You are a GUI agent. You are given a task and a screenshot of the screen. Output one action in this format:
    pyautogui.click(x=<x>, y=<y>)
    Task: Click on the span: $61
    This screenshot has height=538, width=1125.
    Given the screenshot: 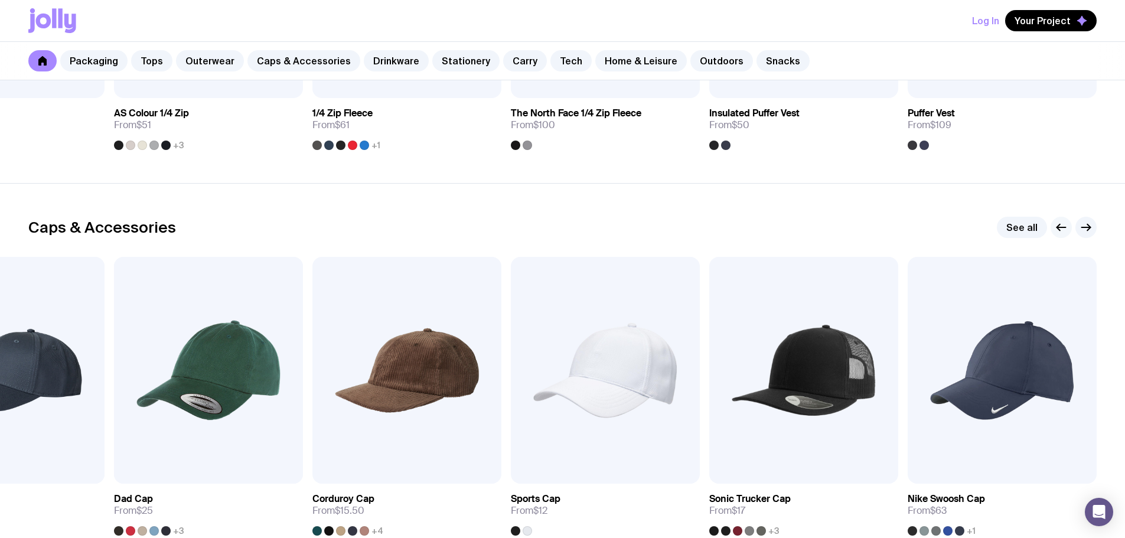 What is the action you would take?
    pyautogui.click(x=342, y=125)
    